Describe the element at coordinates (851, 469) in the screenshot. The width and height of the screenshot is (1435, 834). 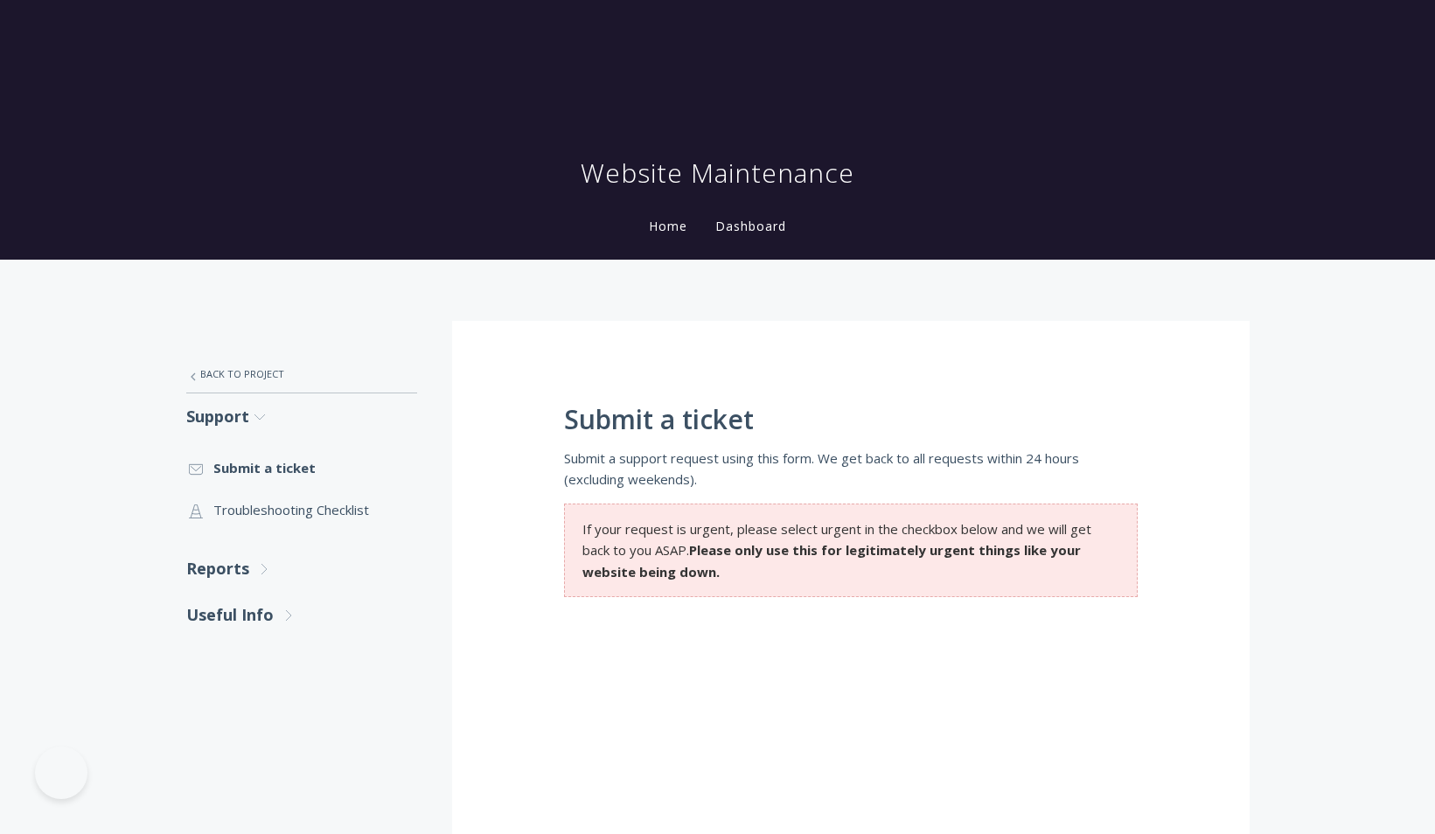
I see `p: Submit a support request using this form. We get back to all requests within 24 hours (excluding ...` at that location.